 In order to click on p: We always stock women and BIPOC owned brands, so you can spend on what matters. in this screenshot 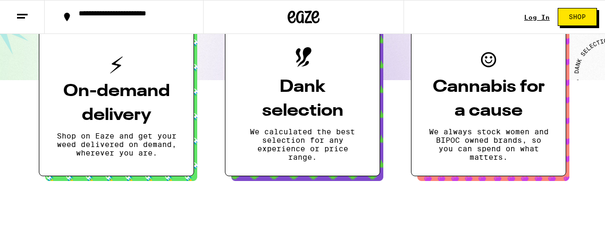, I will do `click(488, 145)`.